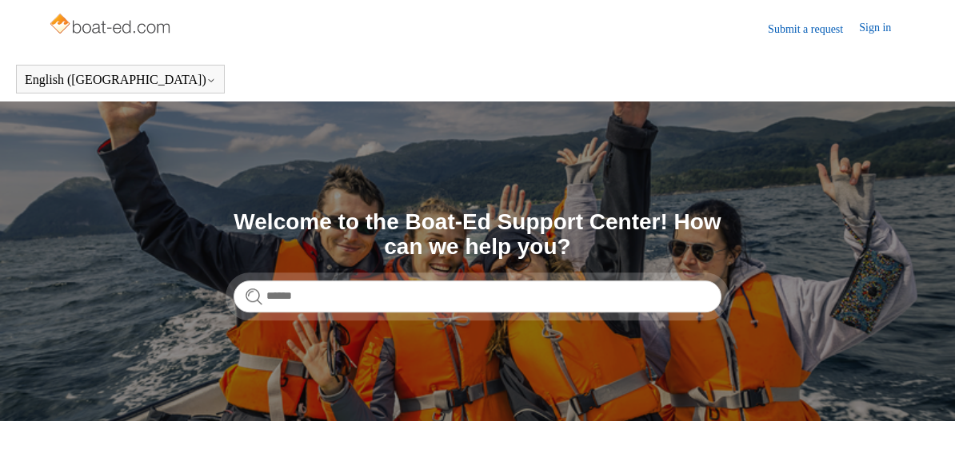 The width and height of the screenshot is (955, 453). I want to click on input: Search, so click(477, 297).